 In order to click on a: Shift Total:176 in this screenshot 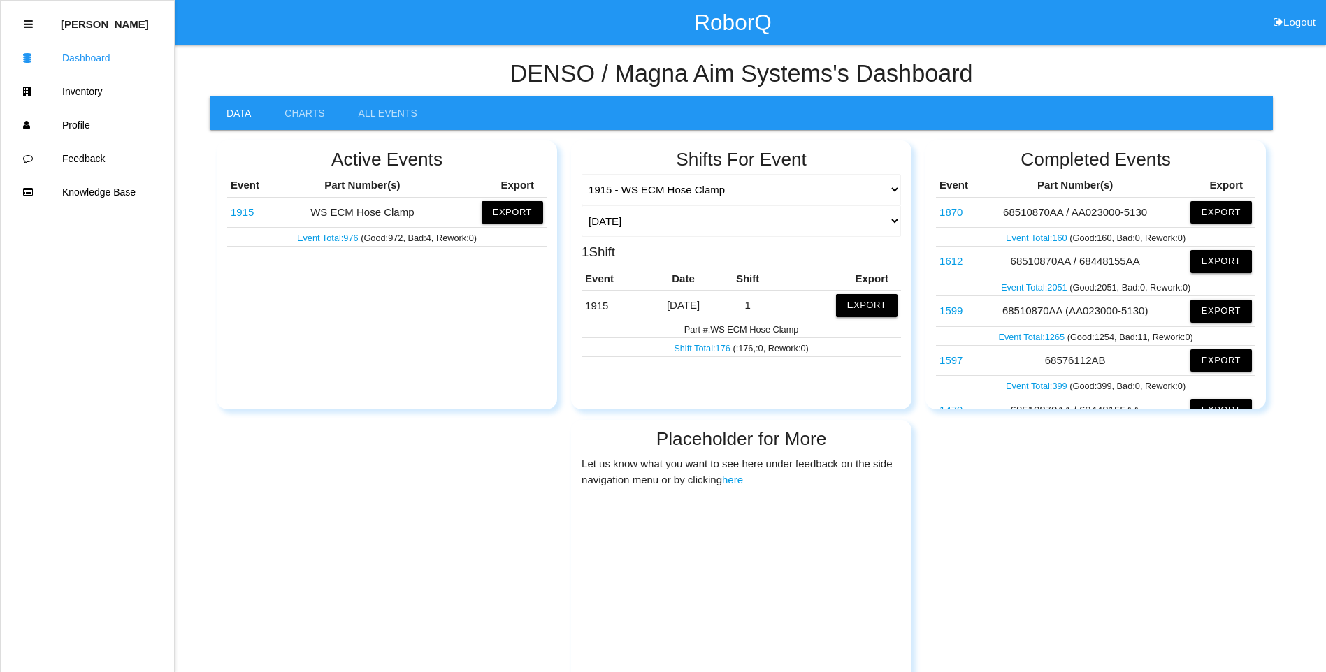, I will do `click(703, 348)`.